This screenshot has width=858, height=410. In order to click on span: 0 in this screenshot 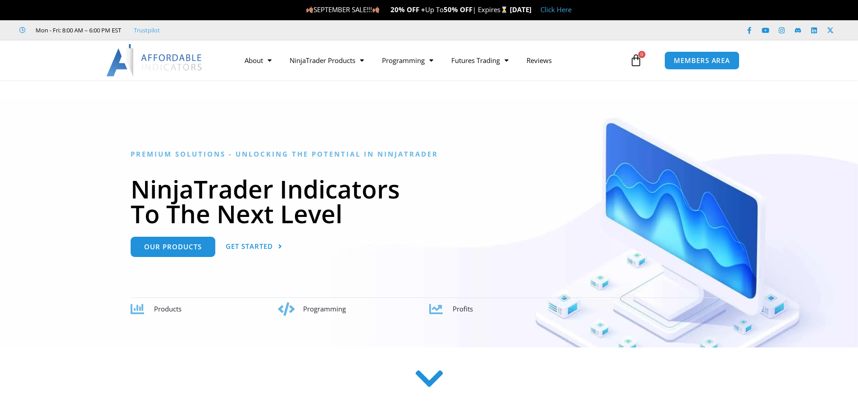, I will do `click(642, 55)`.